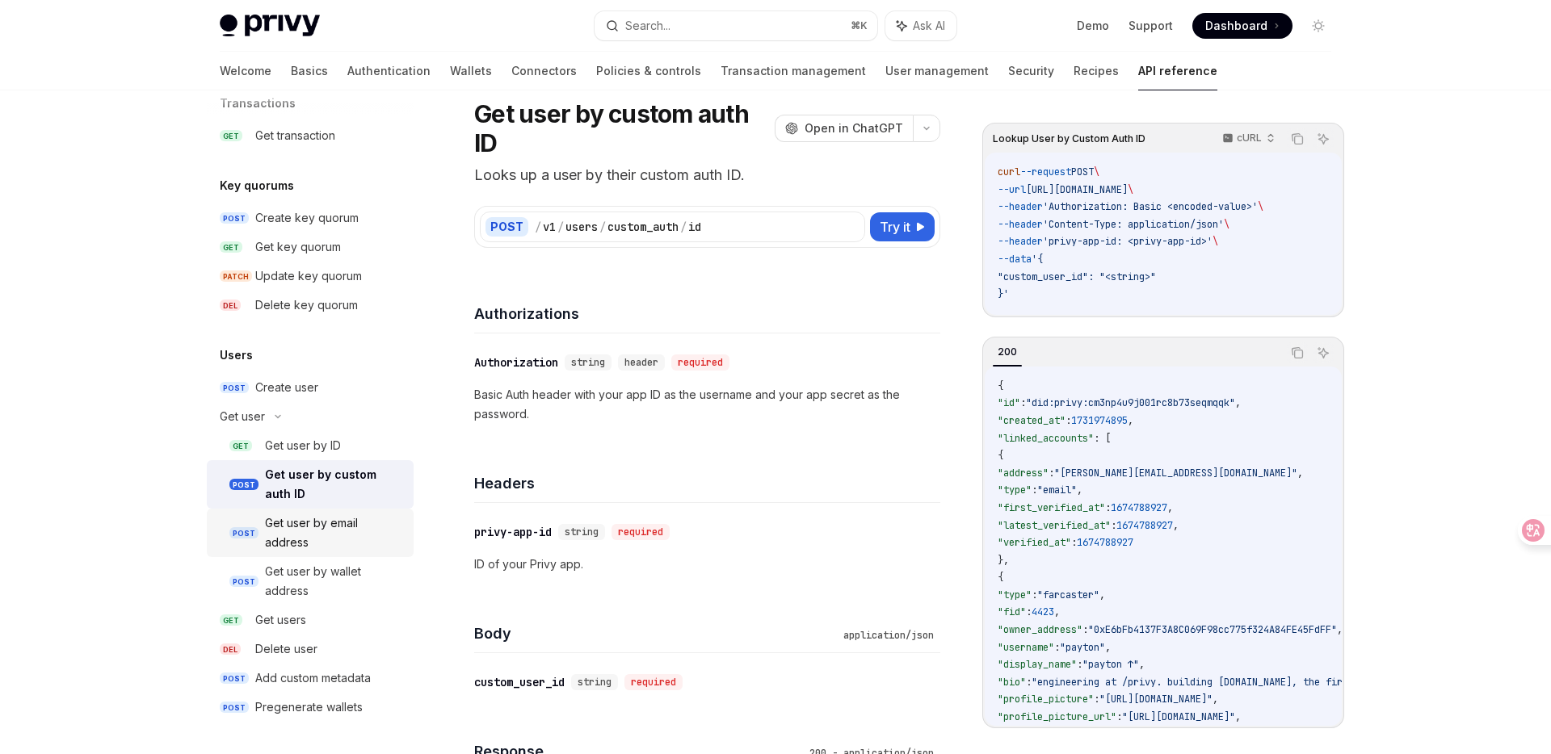 The height and width of the screenshot is (754, 1551). Describe the element at coordinates (519, 683) in the screenshot. I see `div: custom_user_id` at that location.